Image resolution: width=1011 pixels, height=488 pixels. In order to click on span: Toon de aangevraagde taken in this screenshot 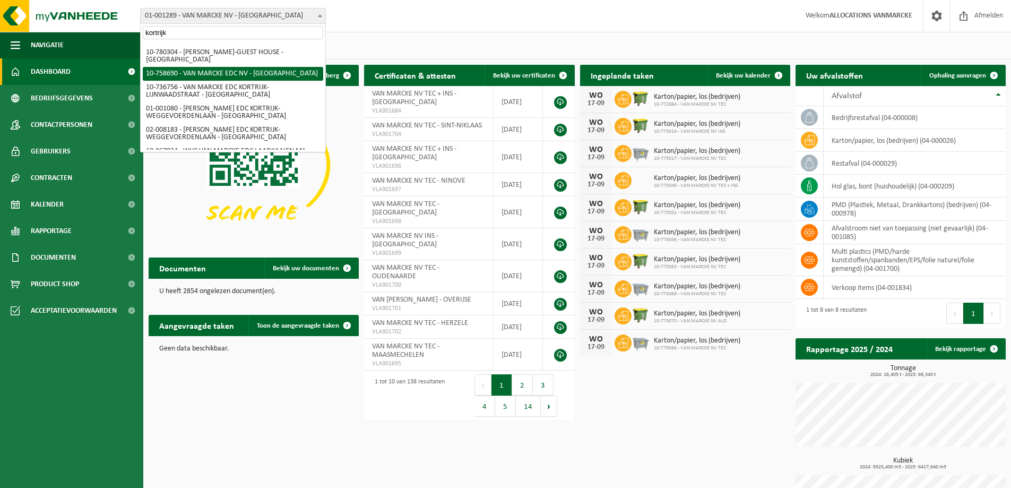, I will do `click(298, 325)`.